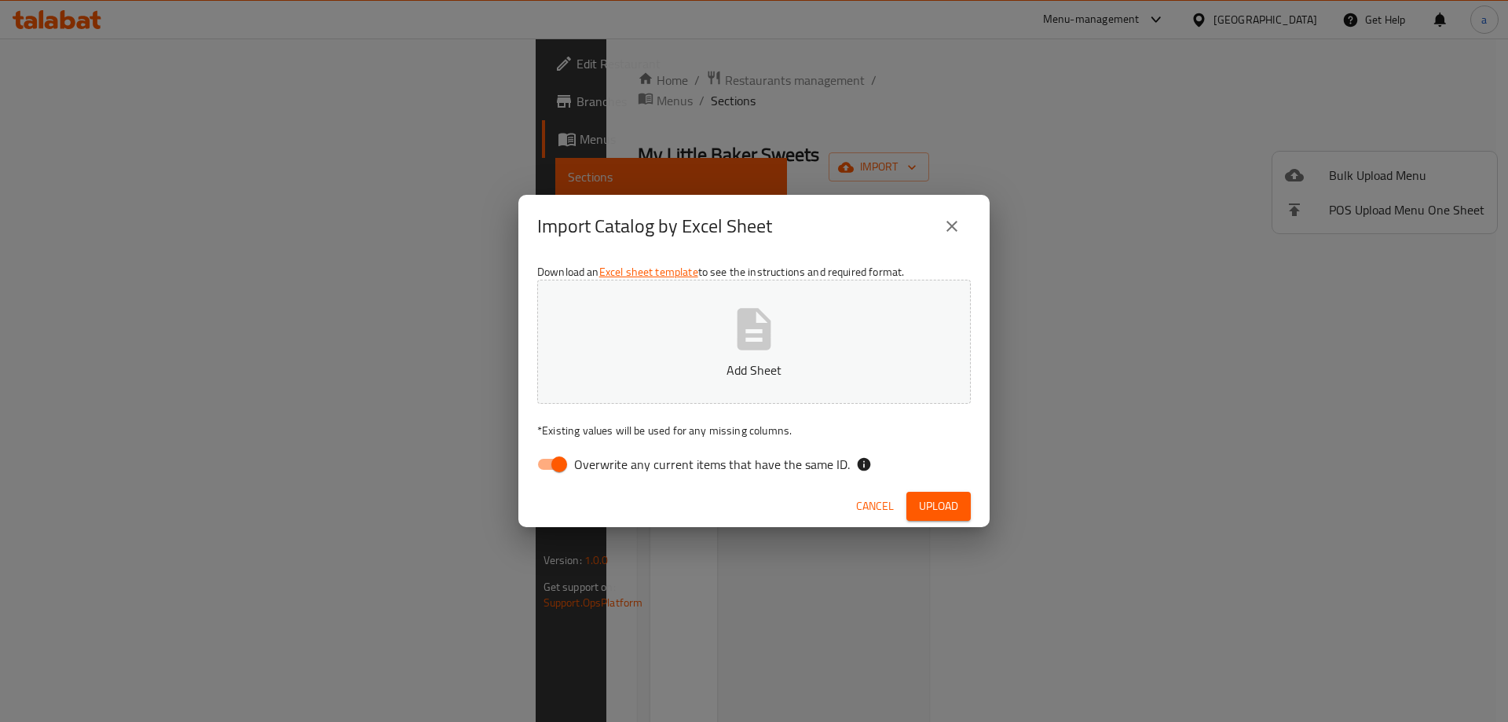  What do you see at coordinates (875, 506) in the screenshot?
I see `span: Cancel` at bounding box center [875, 506].